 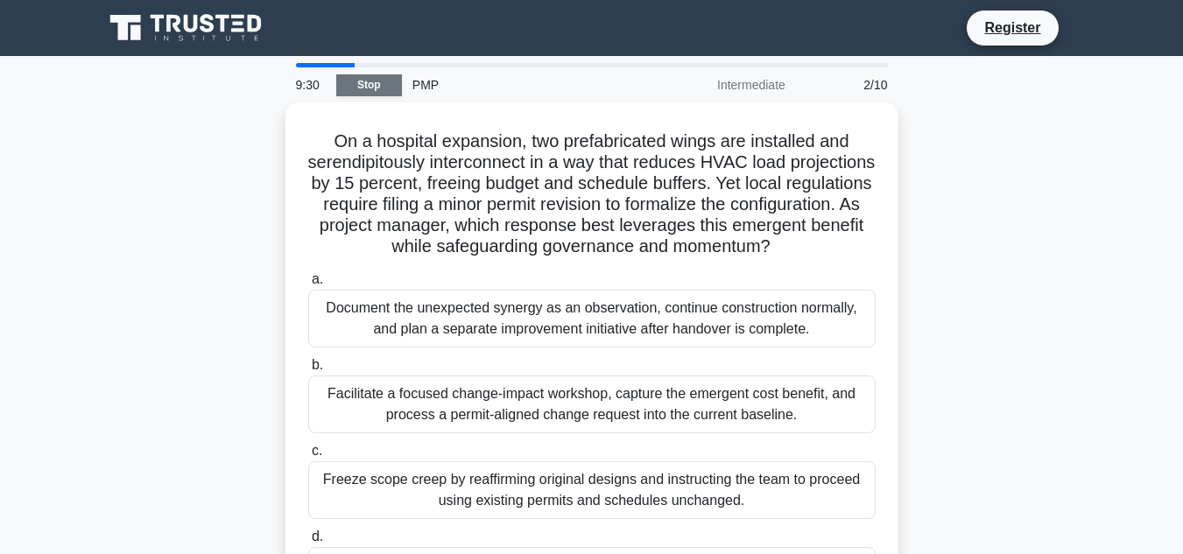 What do you see at coordinates (317, 364) in the screenshot?
I see `span: b.` at bounding box center [317, 364].